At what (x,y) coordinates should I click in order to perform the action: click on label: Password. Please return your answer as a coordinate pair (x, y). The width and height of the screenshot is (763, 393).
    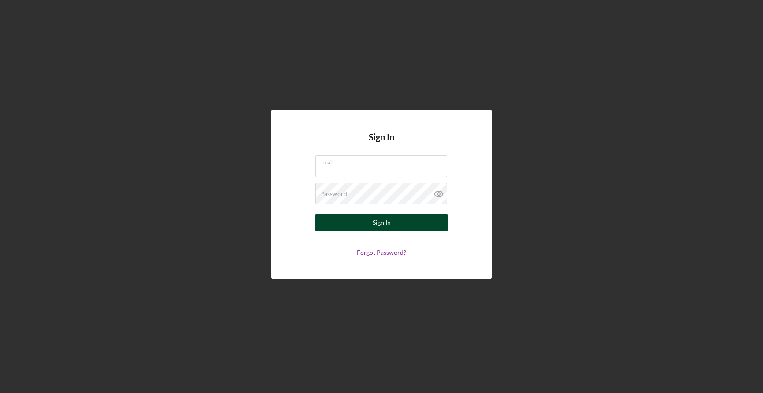
    Looking at the image, I should click on (333, 194).